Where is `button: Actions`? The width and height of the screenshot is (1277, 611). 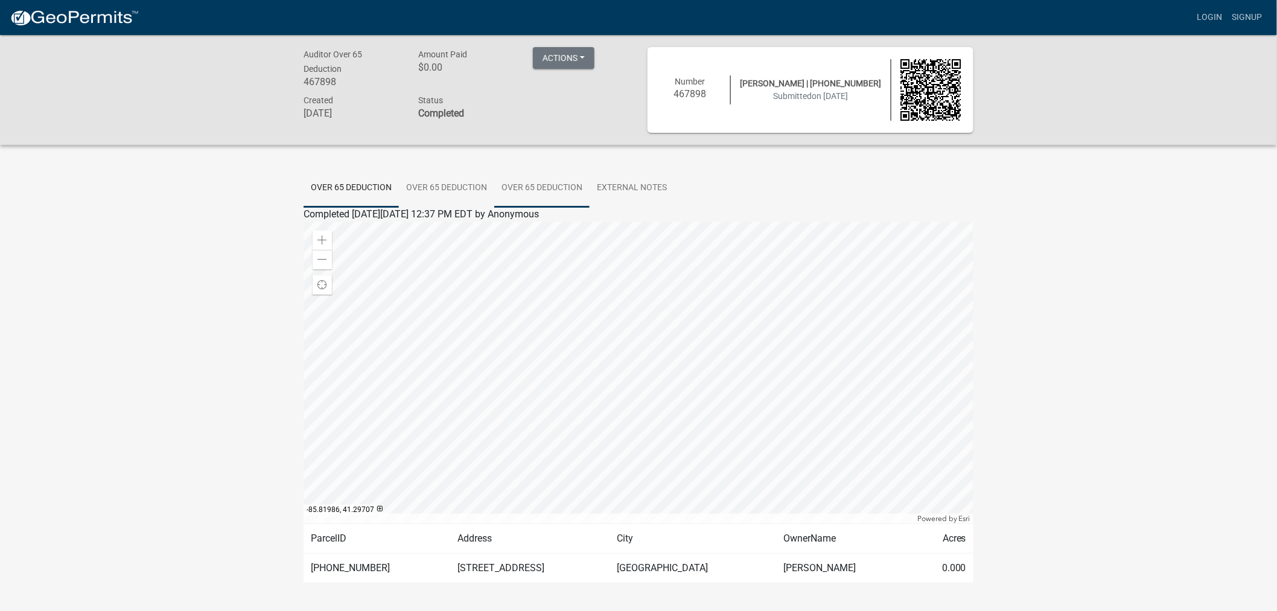 button: Actions is located at coordinates (563, 58).